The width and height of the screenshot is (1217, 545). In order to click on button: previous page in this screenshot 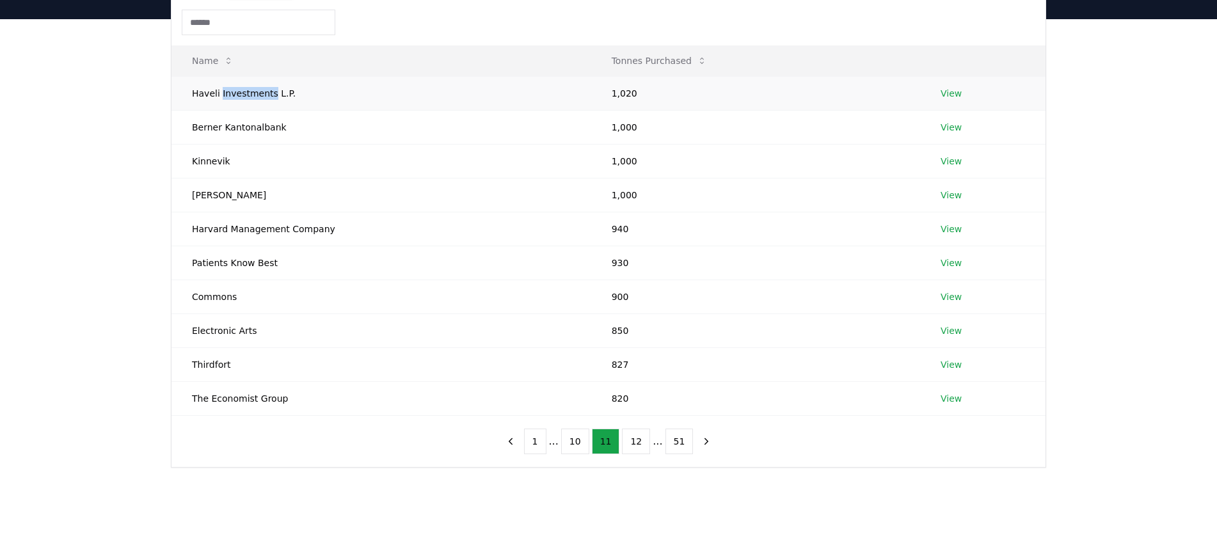, I will do `click(510, 441)`.